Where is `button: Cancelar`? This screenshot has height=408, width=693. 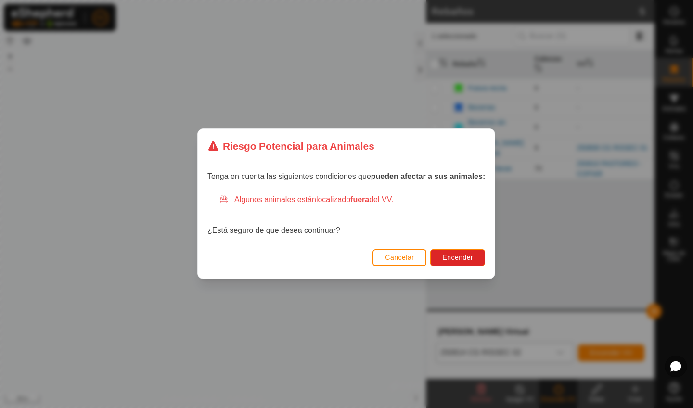 button: Cancelar is located at coordinates (400, 258).